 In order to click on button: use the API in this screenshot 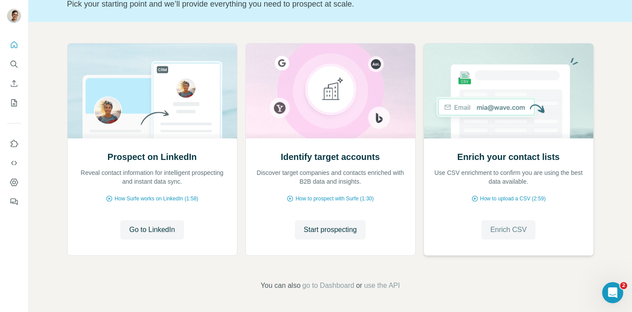, I will do `click(382, 285)`.